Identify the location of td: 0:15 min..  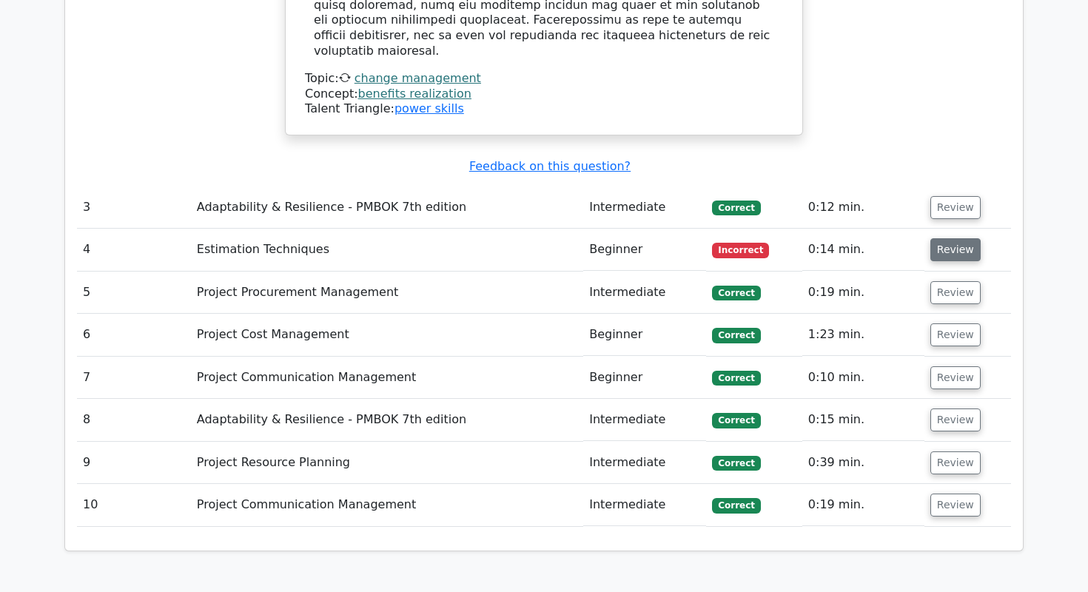
(863, 419).